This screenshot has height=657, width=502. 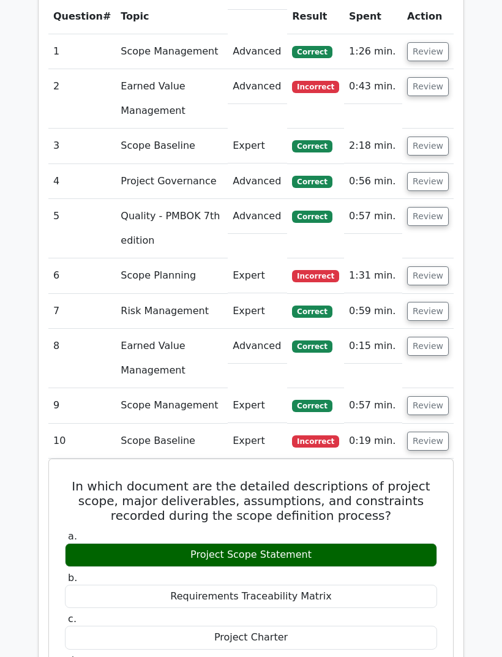 What do you see at coordinates (373, 275) in the screenshot?
I see `td: 1:31 min.` at bounding box center [373, 275].